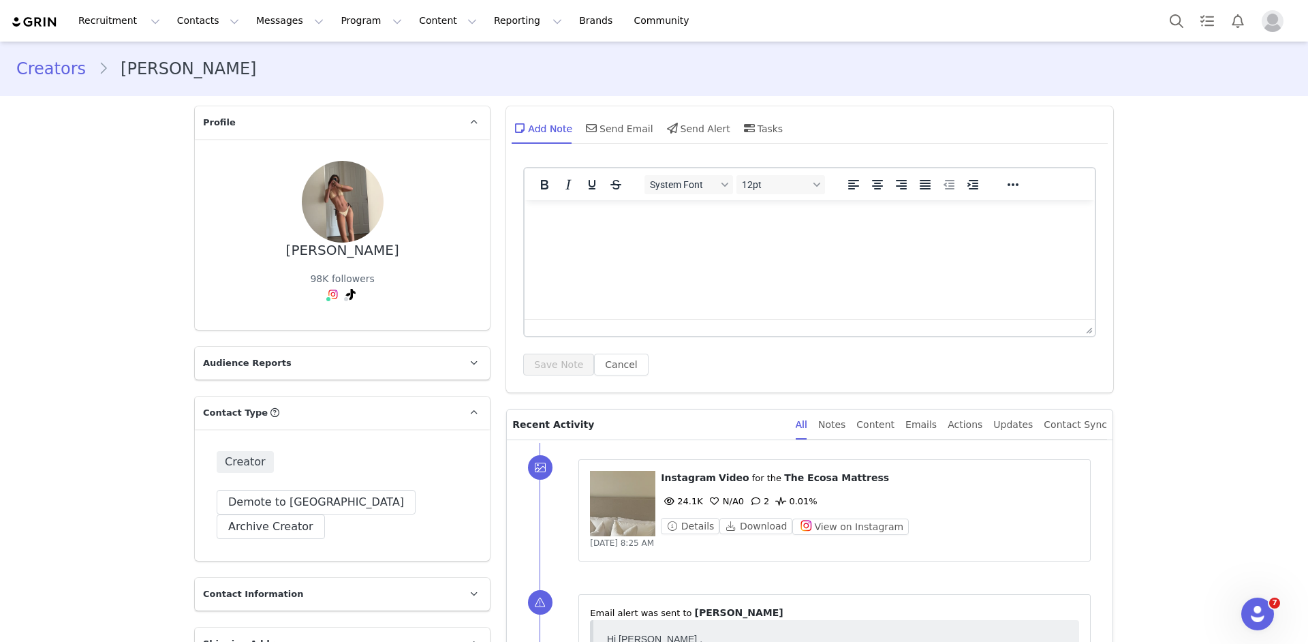 Image resolution: width=1308 pixels, height=644 pixels. Describe the element at coordinates (690, 526) in the screenshot. I see `button: Details` at that location.